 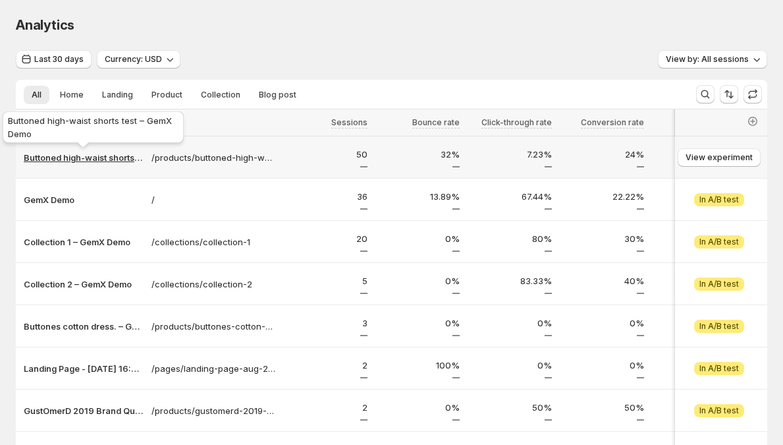 I want to click on span: Home, so click(x=72, y=95).